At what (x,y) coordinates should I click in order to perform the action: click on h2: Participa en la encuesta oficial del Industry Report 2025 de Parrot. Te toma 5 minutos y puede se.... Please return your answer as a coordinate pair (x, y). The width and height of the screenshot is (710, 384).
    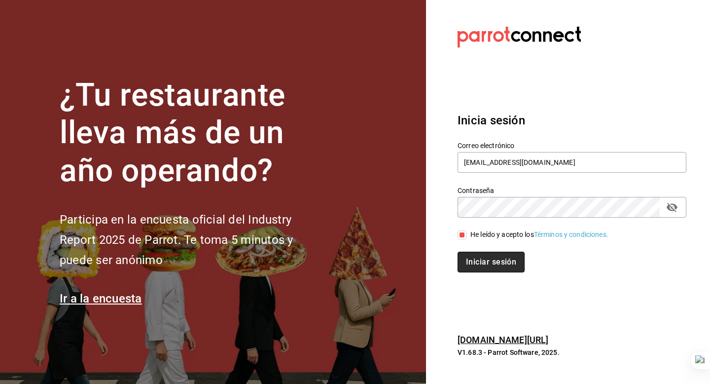
    Looking at the image, I should click on (193, 240).